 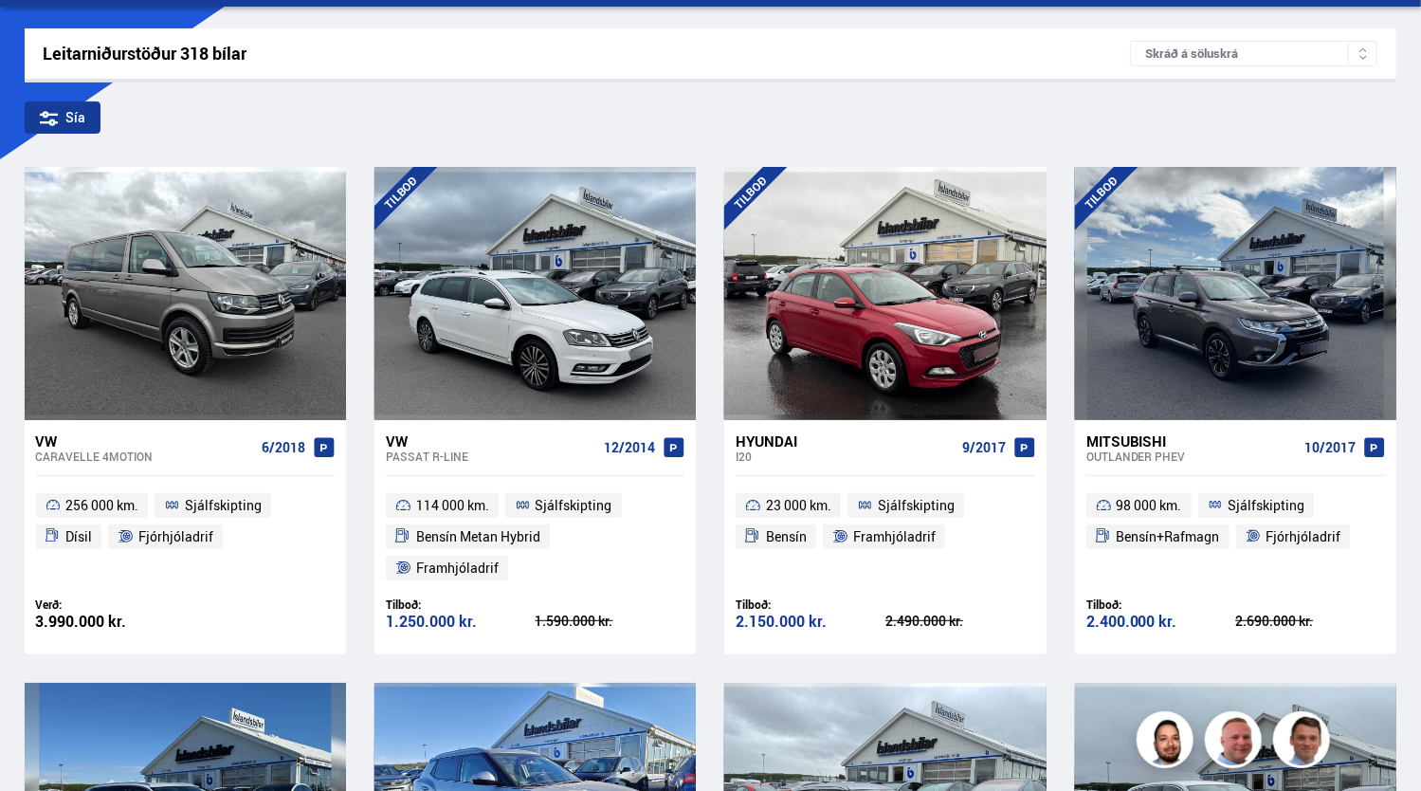 I want to click on a: VW Caravelle 4MOTION 6/2018 256 000 km. Sjálfskipting Dísil Fjórhjóladrif Verð: 3.990.000 kr., so click(x=185, y=537).